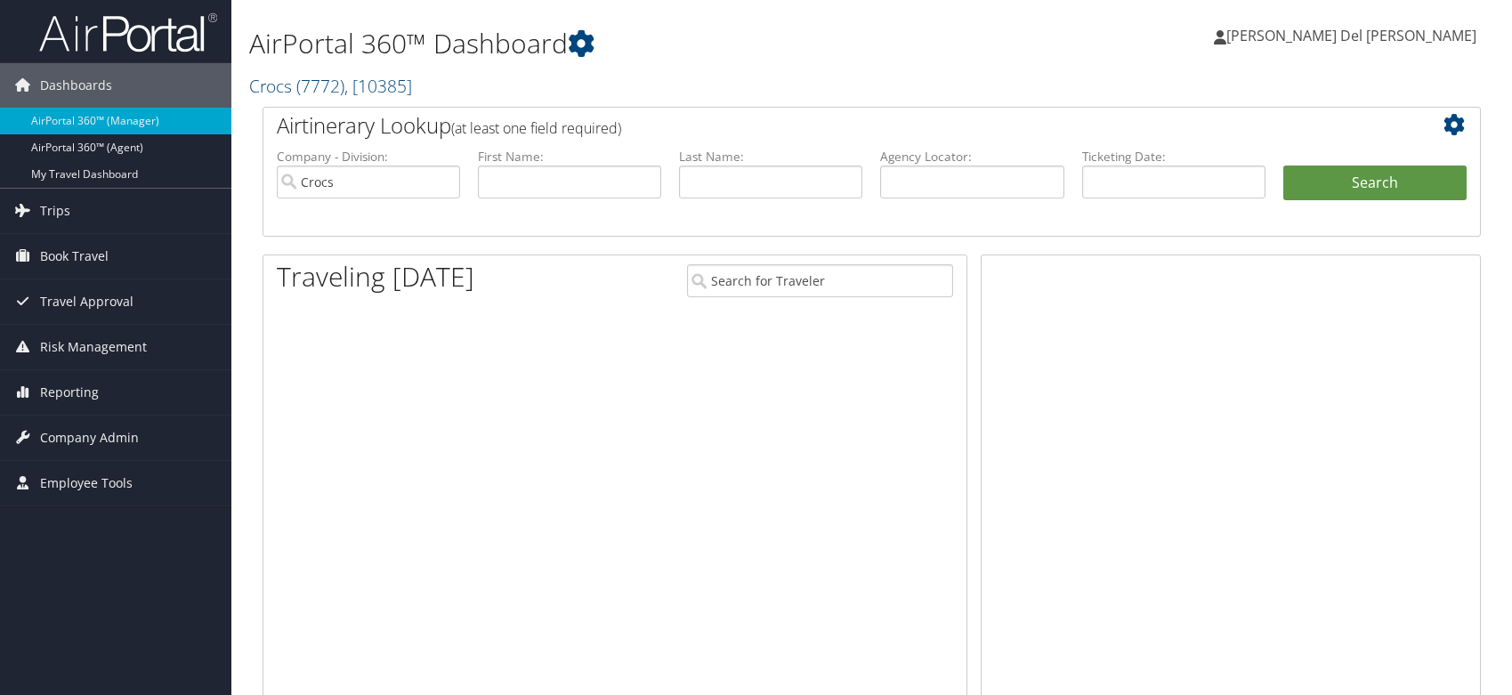  Describe the element at coordinates (128, 32) in the screenshot. I see `img: airportal-logo.png` at that location.